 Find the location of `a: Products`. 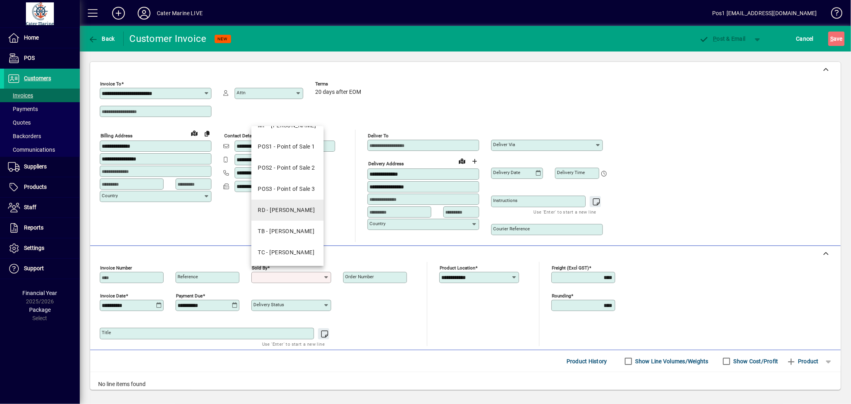

a: Products is located at coordinates (42, 187).